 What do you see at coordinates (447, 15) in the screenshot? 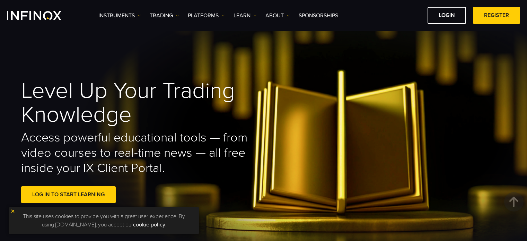
I see `a: LOGIN` at bounding box center [447, 15].